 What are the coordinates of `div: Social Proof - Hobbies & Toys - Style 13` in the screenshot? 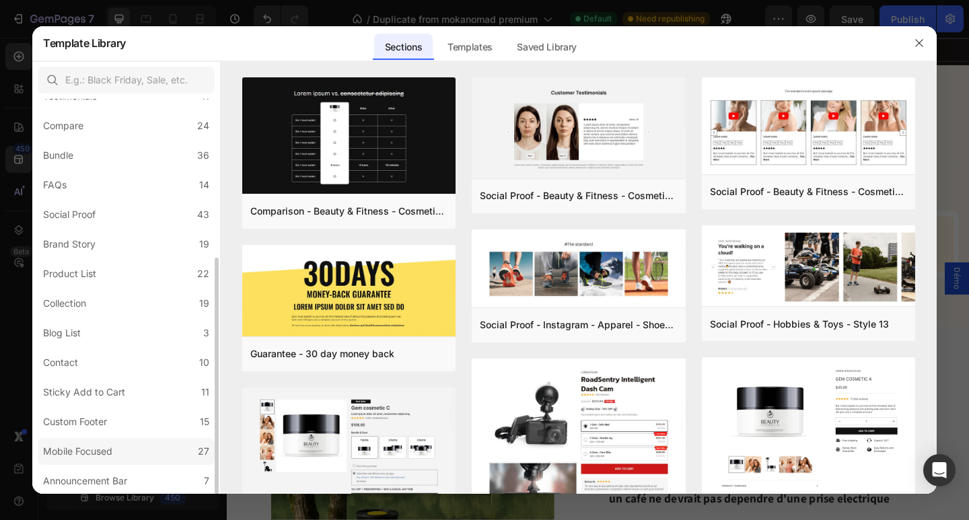 It's located at (800, 324).